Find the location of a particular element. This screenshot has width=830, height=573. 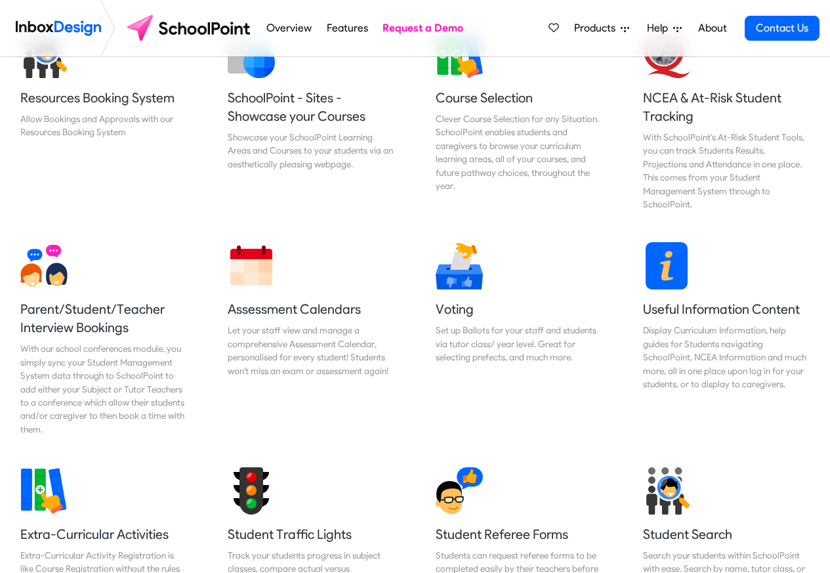

h5: Voting is located at coordinates (519, 309).